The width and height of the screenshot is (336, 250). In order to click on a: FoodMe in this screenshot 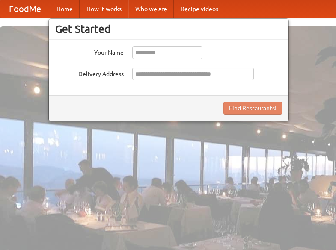, I will do `click(25, 9)`.